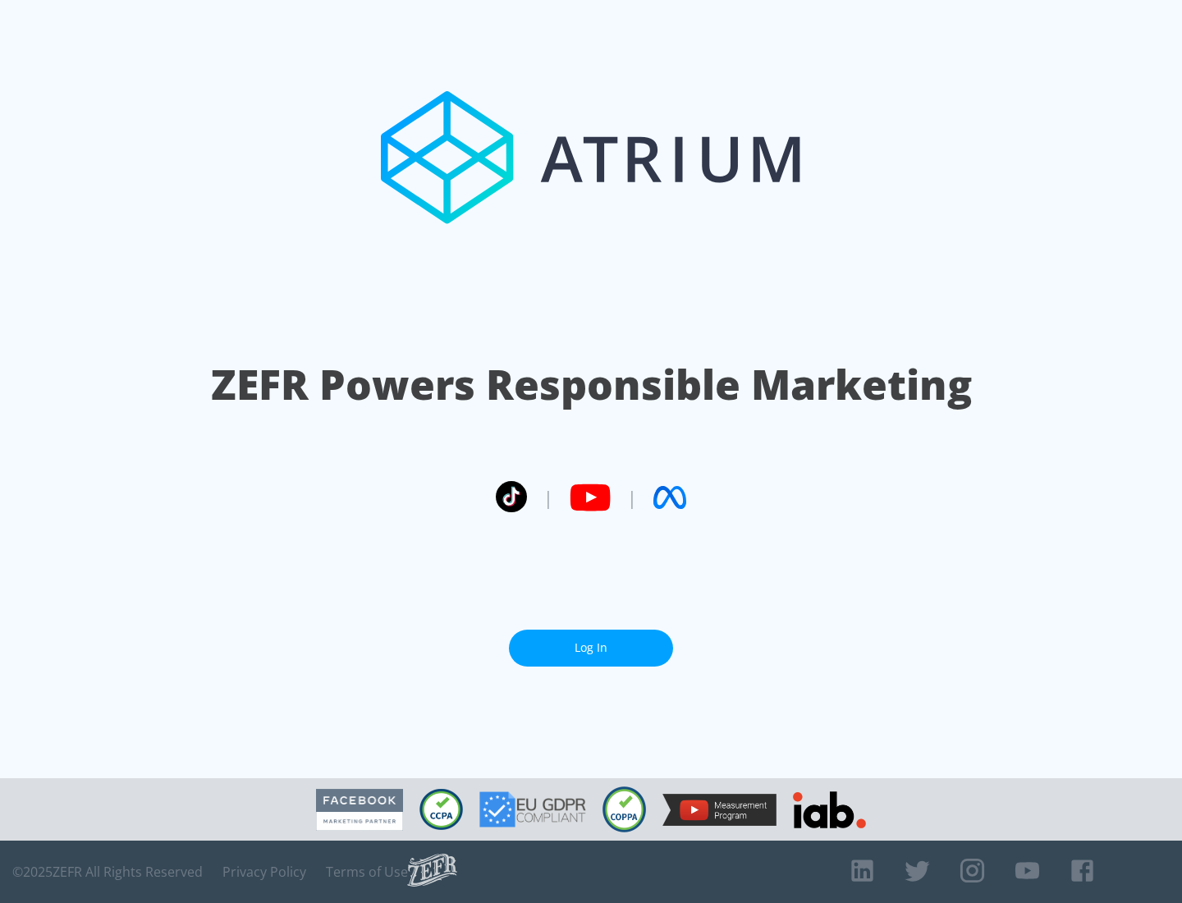  Describe the element at coordinates (829, 809) in the screenshot. I see `img: IAB` at that location.